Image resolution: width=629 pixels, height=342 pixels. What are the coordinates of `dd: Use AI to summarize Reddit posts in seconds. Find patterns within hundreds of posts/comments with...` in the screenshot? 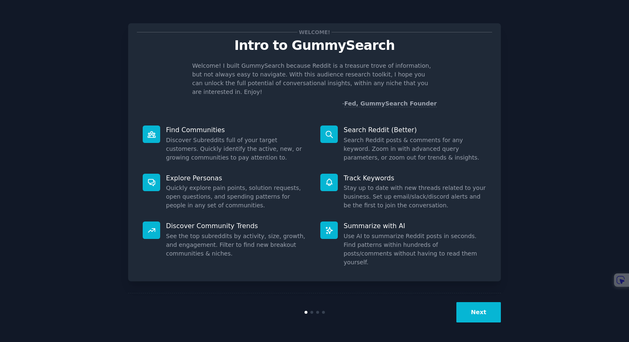 It's located at (414, 249).